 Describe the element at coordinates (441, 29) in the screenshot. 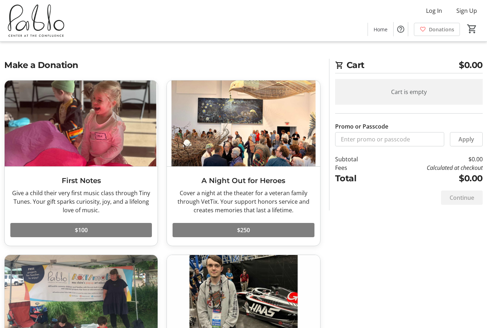

I see `span: Donations` at that location.